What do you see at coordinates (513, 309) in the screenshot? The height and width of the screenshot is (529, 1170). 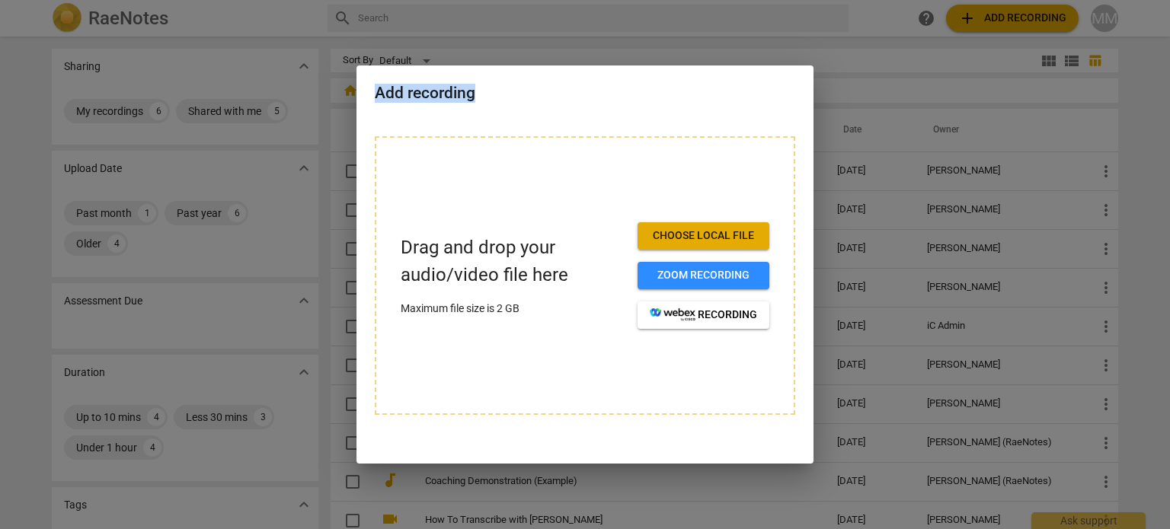 I see `p: Maximum file size is 2 GB` at bounding box center [513, 309].